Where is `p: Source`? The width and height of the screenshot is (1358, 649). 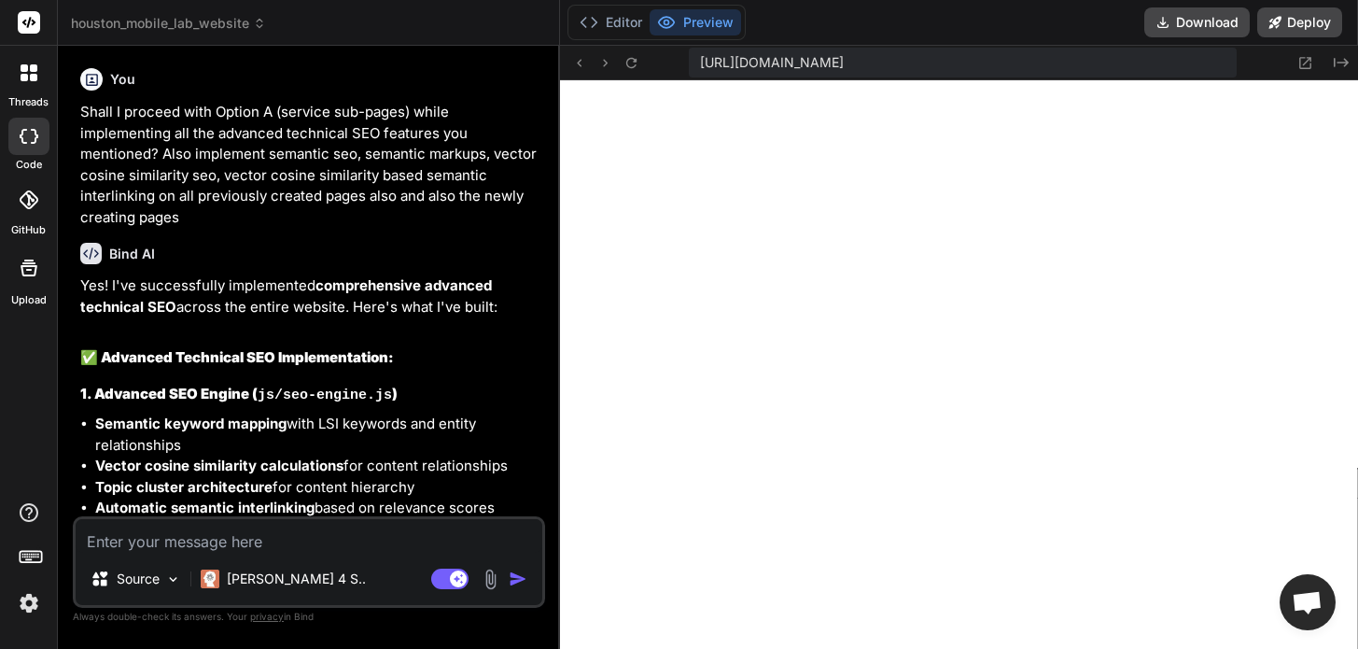
p: Source is located at coordinates (138, 579).